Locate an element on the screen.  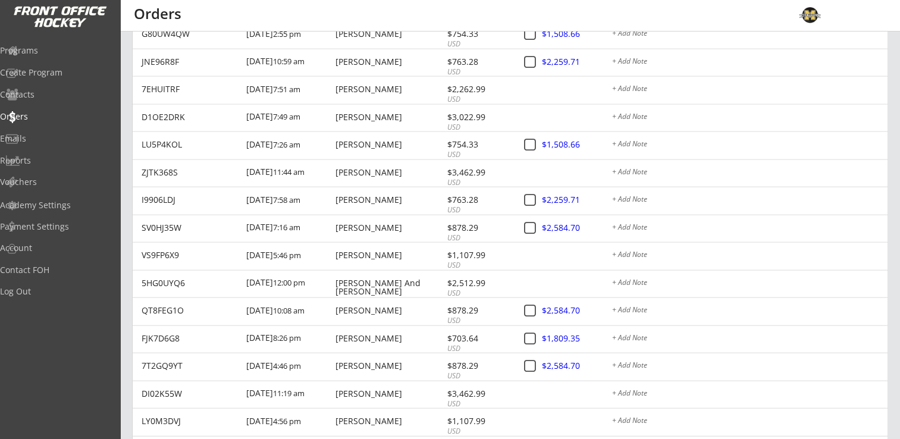
font: 7:49 am is located at coordinates (287, 117).